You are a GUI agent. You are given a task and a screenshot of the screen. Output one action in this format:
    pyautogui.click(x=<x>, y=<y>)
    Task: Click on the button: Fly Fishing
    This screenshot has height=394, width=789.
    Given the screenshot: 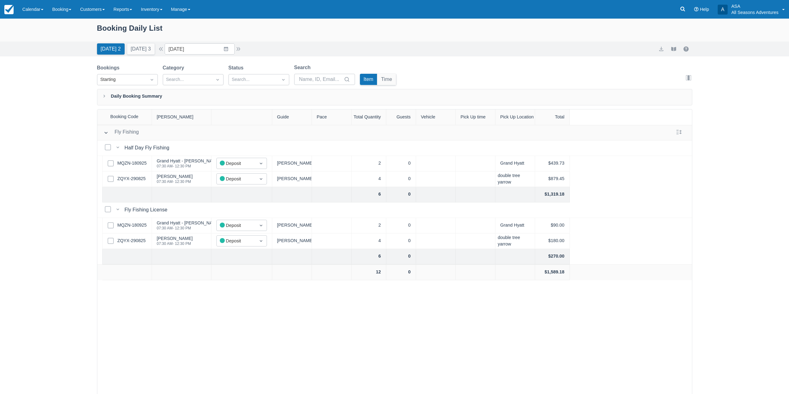 What is the action you would take?
    pyautogui.click(x=121, y=133)
    